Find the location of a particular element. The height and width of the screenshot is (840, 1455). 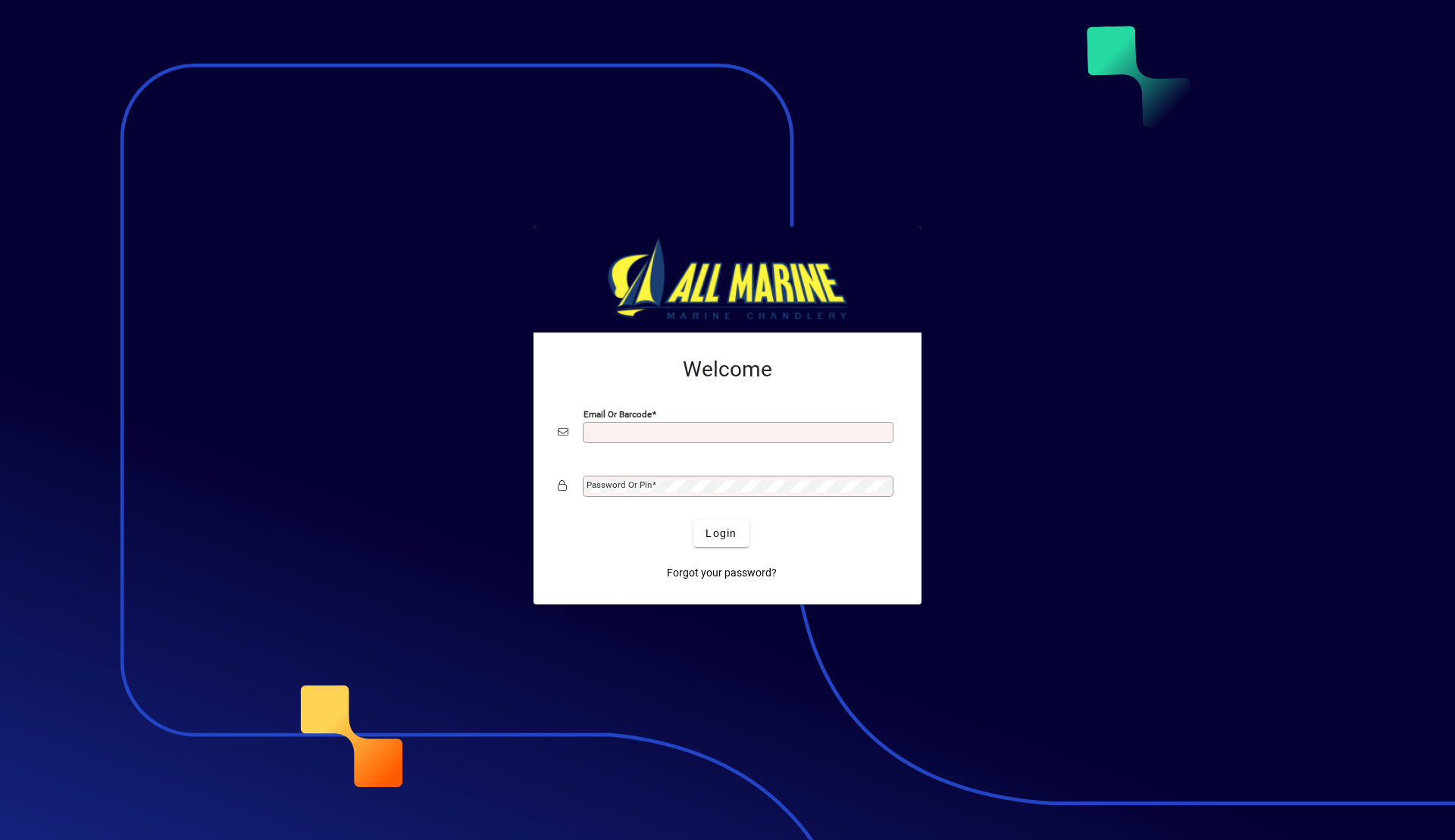

a: Forgot your password? is located at coordinates (722, 573).